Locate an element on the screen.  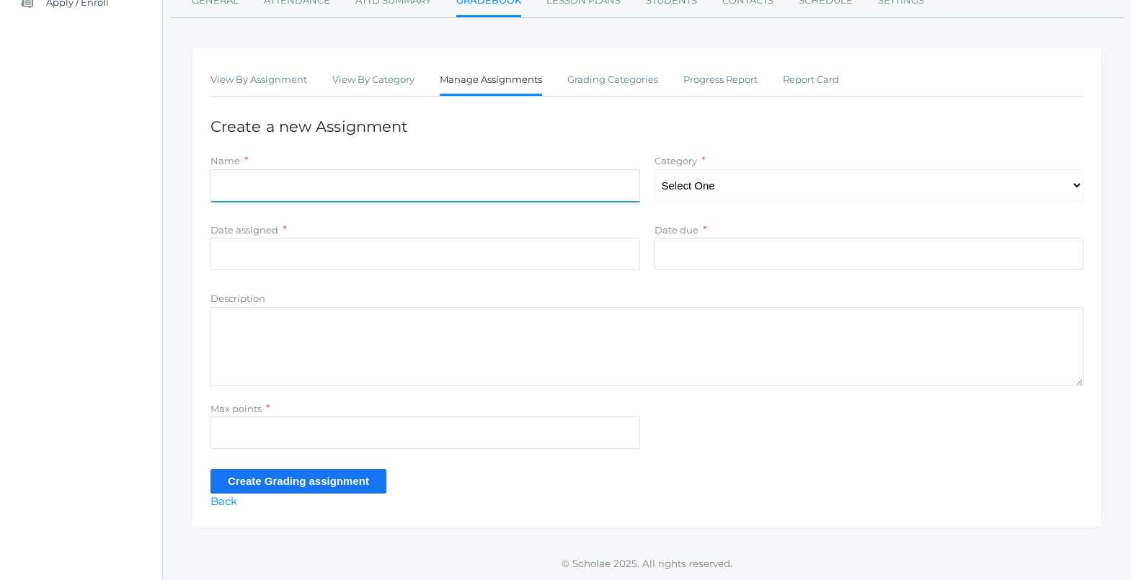
input: Create Grading assignment is located at coordinates (298, 481).